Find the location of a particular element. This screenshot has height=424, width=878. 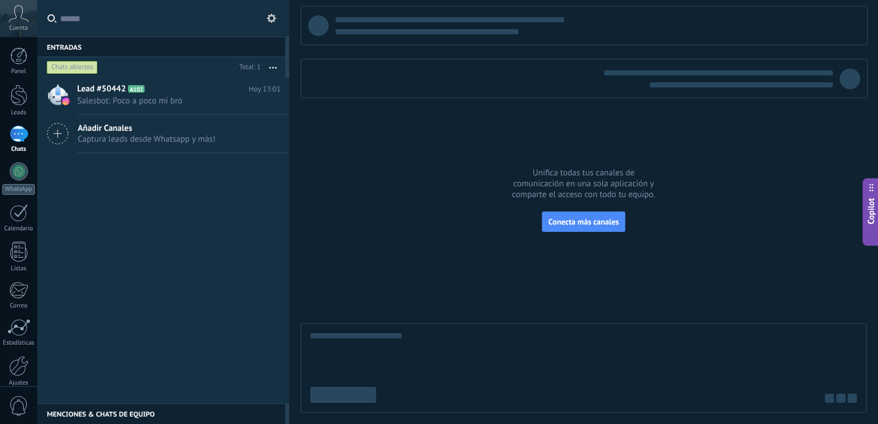

span: Conecta más canales is located at coordinates (583, 222).